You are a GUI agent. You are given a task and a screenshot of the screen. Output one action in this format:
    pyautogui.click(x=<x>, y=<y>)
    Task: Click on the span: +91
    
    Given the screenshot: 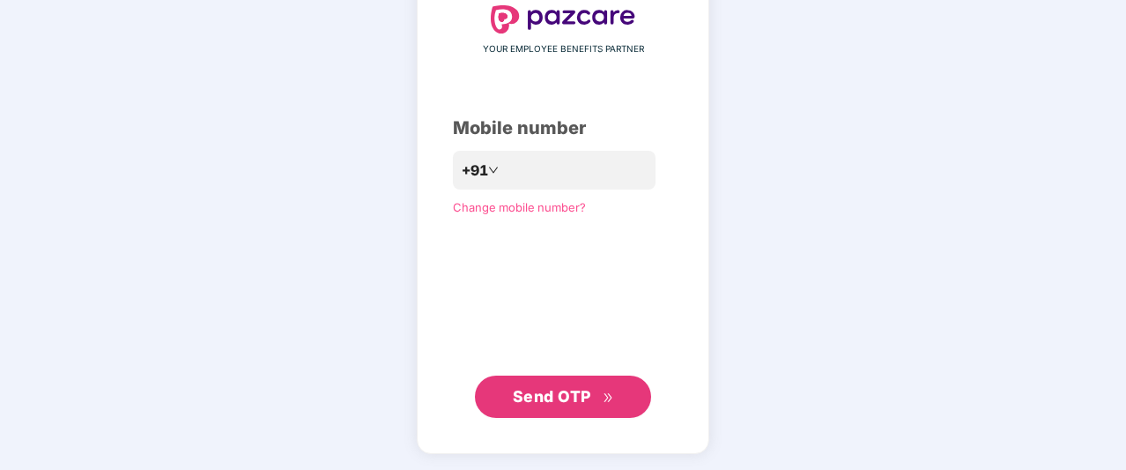 What is the action you would take?
    pyautogui.click(x=475, y=170)
    